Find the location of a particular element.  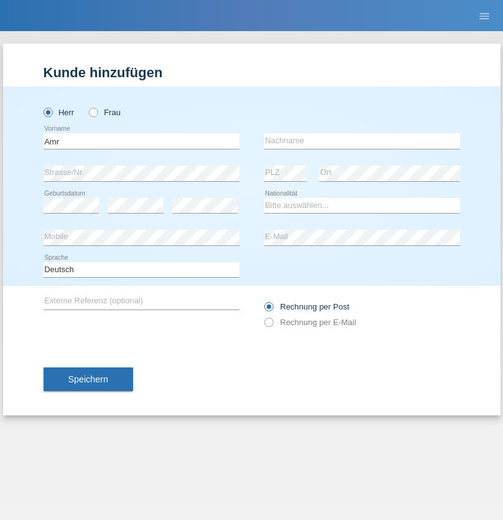

input: Rechnung per Post is located at coordinates (268, 309).